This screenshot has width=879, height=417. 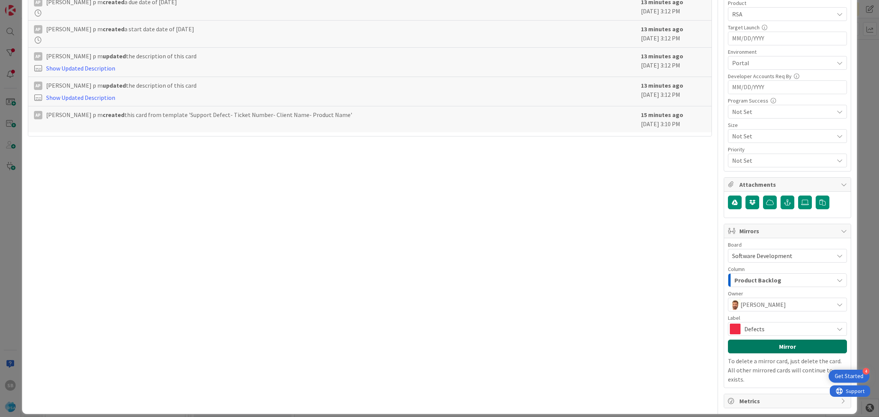 I want to click on div: Get Started, so click(x=849, y=377).